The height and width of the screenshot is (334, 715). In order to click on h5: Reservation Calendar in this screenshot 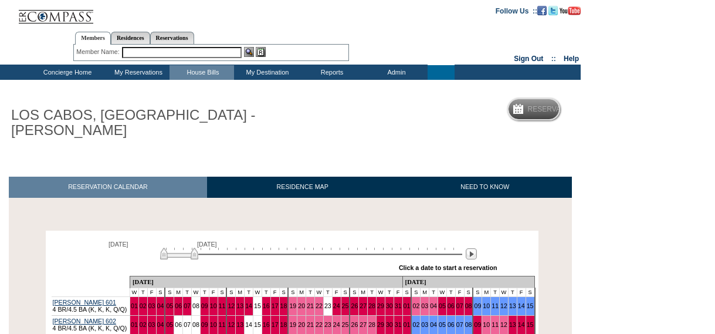, I will do `click(573, 109)`.